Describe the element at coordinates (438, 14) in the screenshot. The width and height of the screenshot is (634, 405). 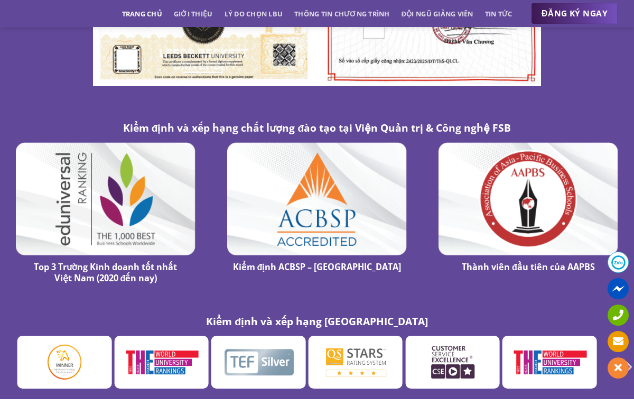
I see `a: Đội ngũ giảng viên` at that location.